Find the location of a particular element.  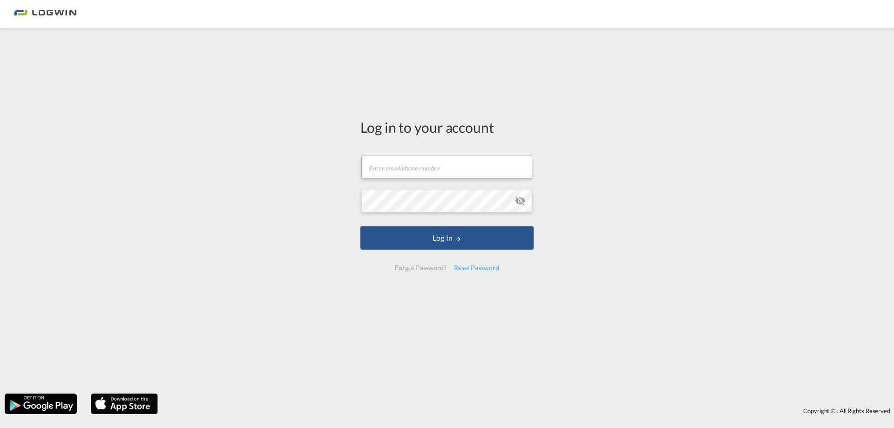

div: Log in to your account is located at coordinates (447, 127).